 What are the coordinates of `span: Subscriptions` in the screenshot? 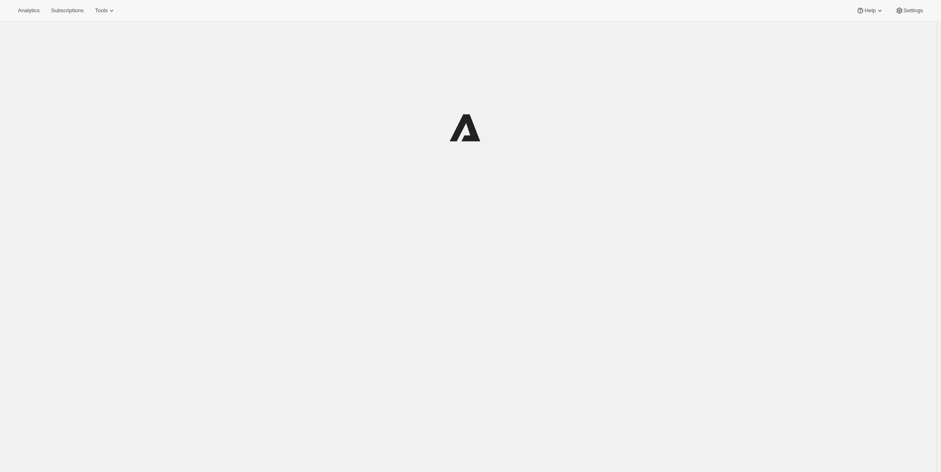 It's located at (67, 11).